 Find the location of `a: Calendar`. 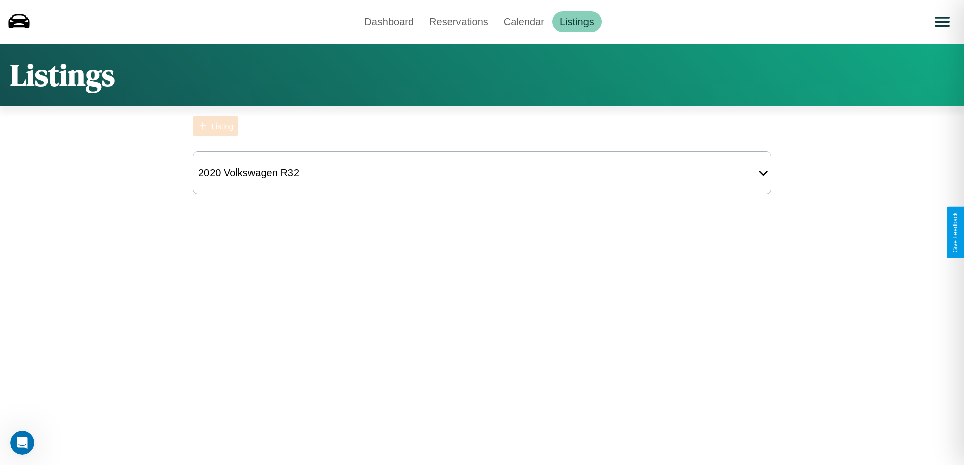

a: Calendar is located at coordinates (524, 22).